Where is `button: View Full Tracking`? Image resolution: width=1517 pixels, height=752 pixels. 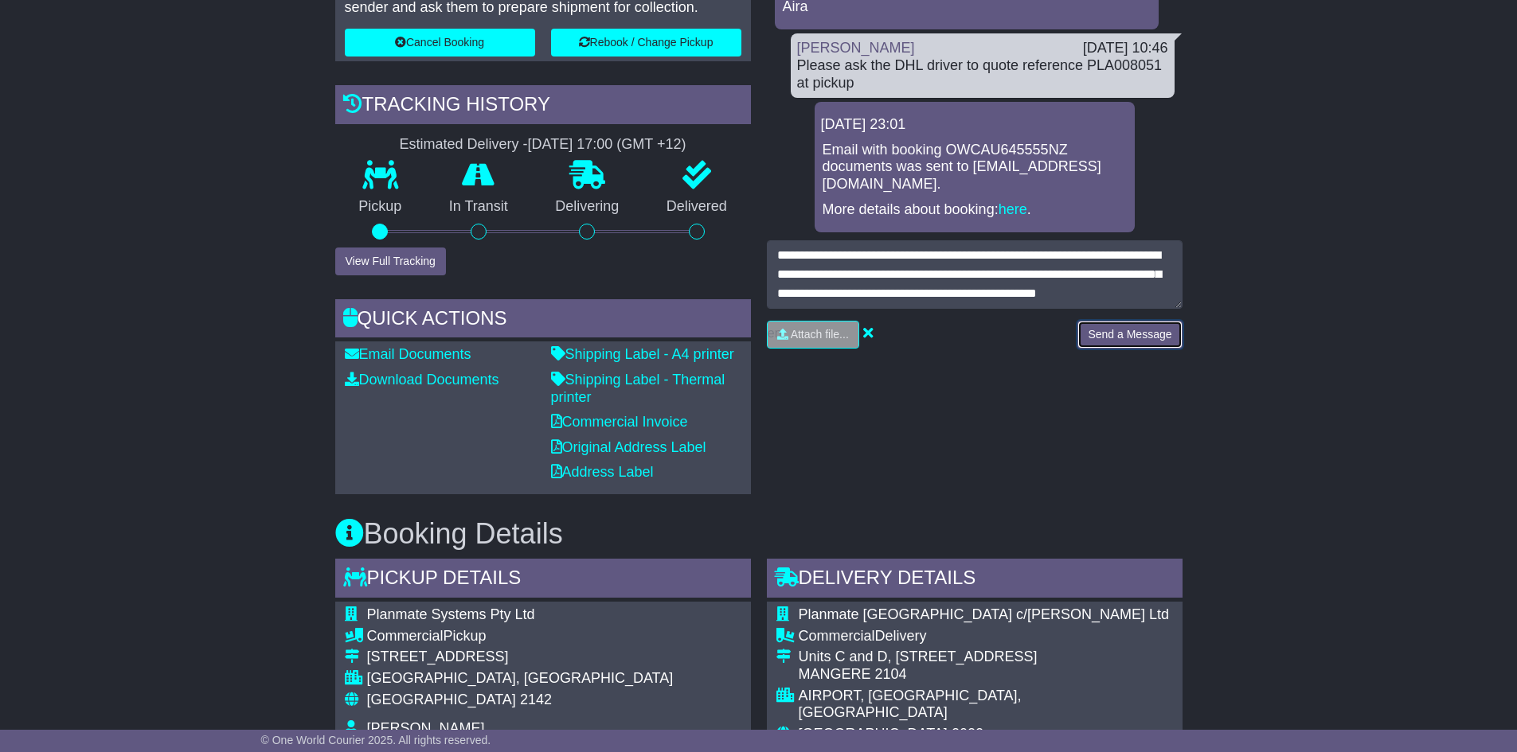 button: View Full Tracking is located at coordinates (390, 261).